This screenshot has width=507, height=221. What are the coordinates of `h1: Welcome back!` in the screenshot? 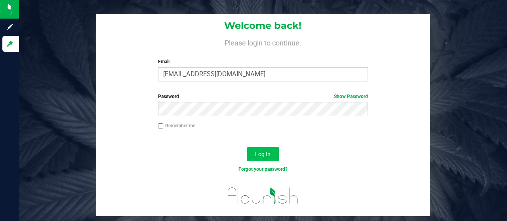 It's located at (263, 26).